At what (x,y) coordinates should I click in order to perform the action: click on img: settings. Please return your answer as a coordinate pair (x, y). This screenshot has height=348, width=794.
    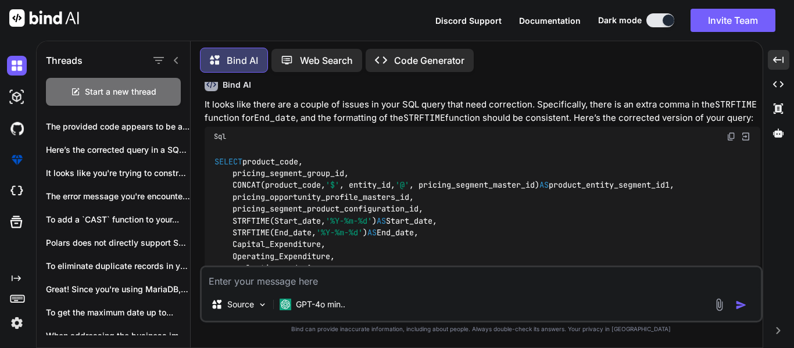
    Looking at the image, I should click on (17, 323).